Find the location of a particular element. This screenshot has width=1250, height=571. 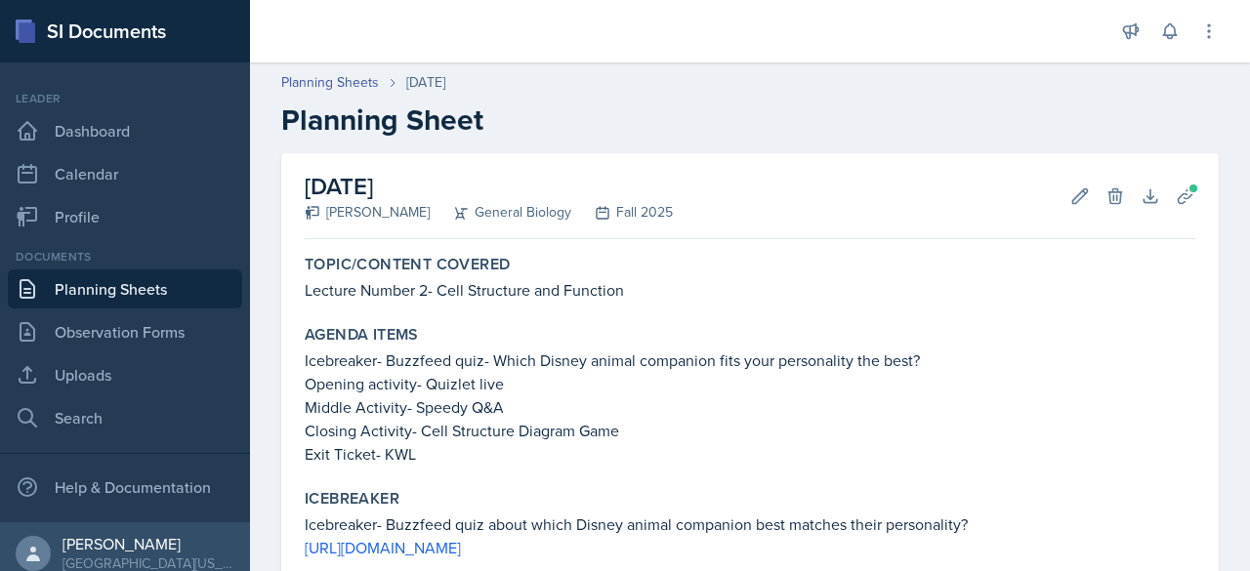

p: Closing Activity- Cell Structure Diagram Game is located at coordinates (750, 431).